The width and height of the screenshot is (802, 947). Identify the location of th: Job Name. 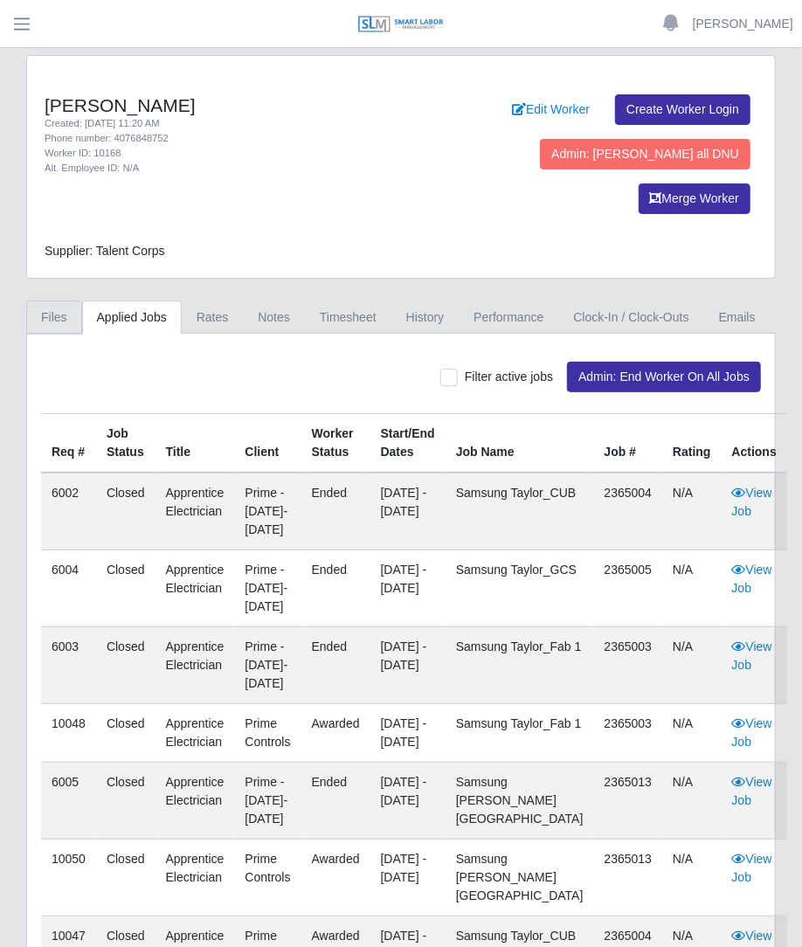
(520, 444).